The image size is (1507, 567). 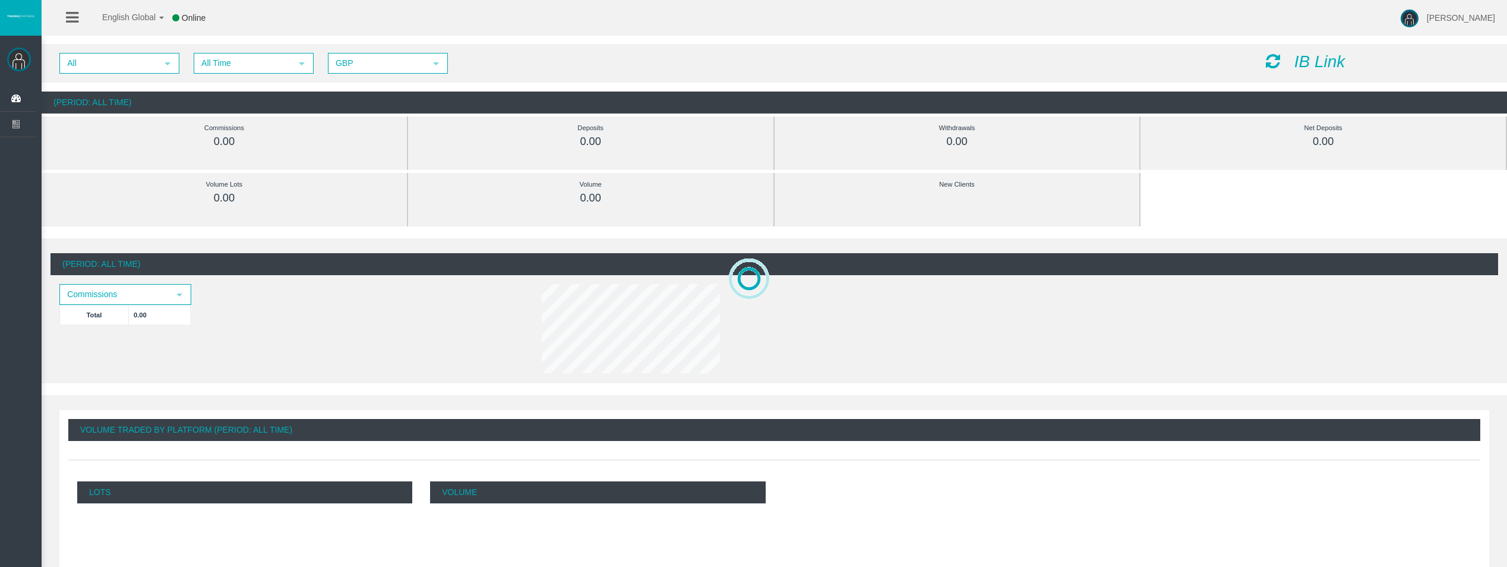 I want to click on td: 0.00, so click(x=160, y=314).